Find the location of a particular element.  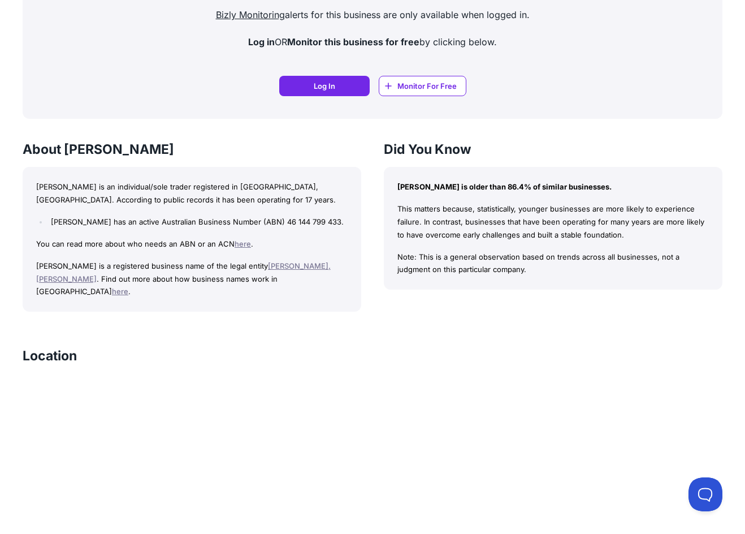

h3: Location is located at coordinates (50, 356).